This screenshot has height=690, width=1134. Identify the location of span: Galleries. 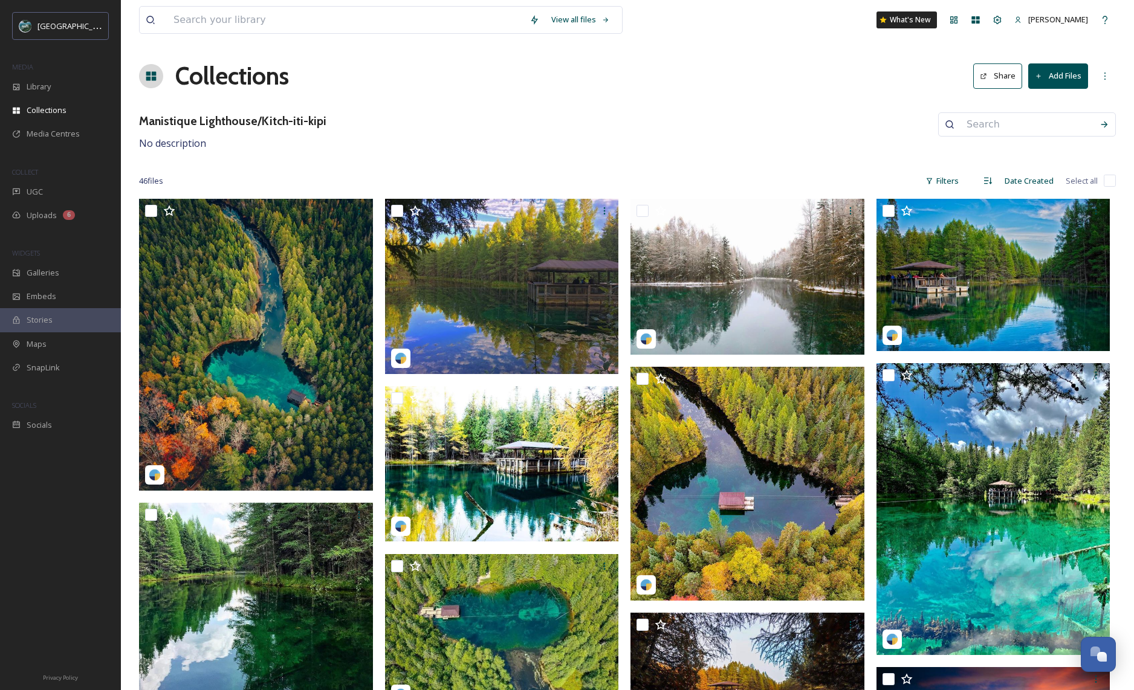
(43, 273).